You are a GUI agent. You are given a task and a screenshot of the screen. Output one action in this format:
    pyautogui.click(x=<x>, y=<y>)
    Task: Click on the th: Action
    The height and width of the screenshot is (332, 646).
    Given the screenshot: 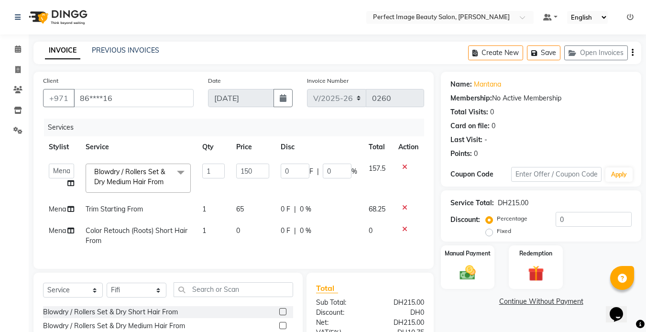 What is the action you would take?
    pyautogui.click(x=408, y=147)
    